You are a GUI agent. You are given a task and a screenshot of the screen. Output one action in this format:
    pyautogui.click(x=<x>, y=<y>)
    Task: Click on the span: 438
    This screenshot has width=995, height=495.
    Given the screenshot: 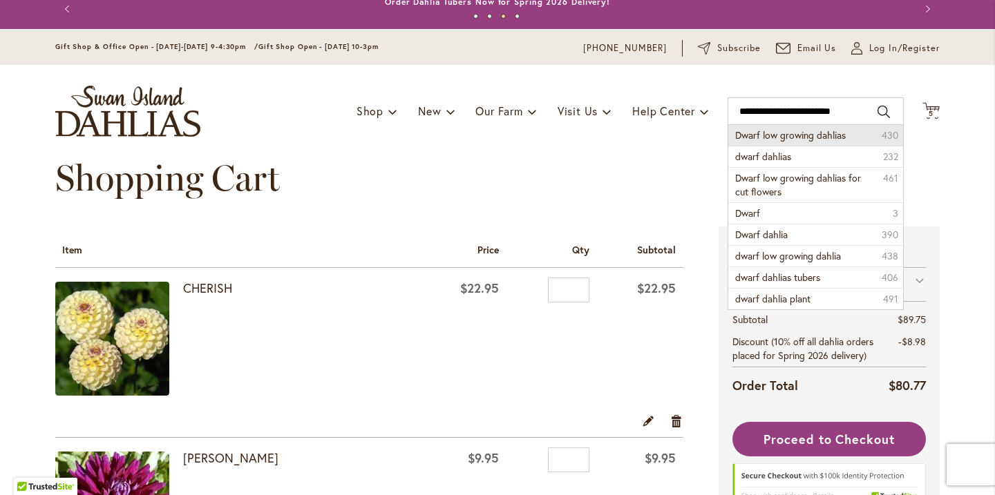 What is the action you would take?
    pyautogui.click(x=890, y=256)
    